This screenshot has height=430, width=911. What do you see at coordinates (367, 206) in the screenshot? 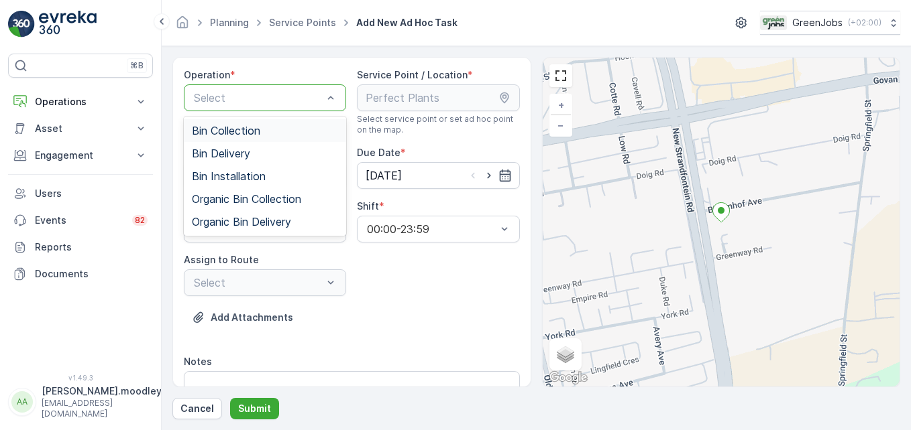
I see `label: Shift` at bounding box center [367, 206].